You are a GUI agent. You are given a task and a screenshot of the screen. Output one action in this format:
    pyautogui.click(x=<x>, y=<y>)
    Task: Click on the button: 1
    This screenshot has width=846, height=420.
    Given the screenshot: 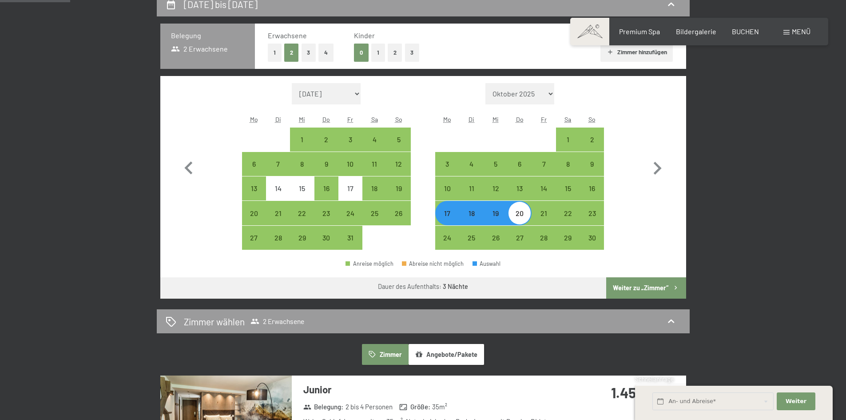 What is the action you would take?
    pyautogui.click(x=378, y=52)
    